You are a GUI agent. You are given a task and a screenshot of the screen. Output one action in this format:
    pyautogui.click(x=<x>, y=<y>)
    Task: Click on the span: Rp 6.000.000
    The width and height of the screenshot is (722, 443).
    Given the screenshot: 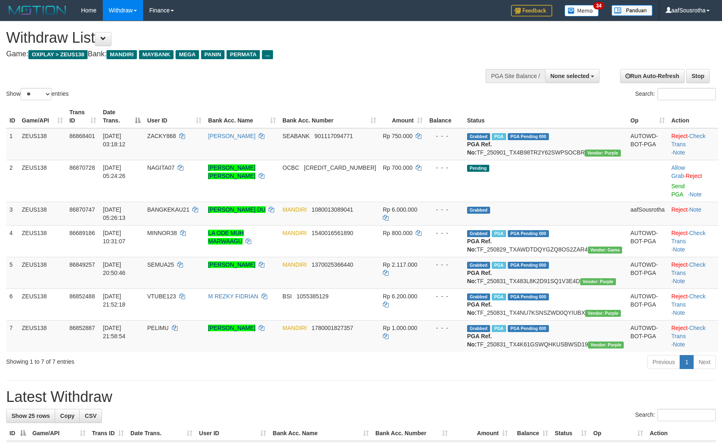 What is the action you would take?
    pyautogui.click(x=400, y=210)
    